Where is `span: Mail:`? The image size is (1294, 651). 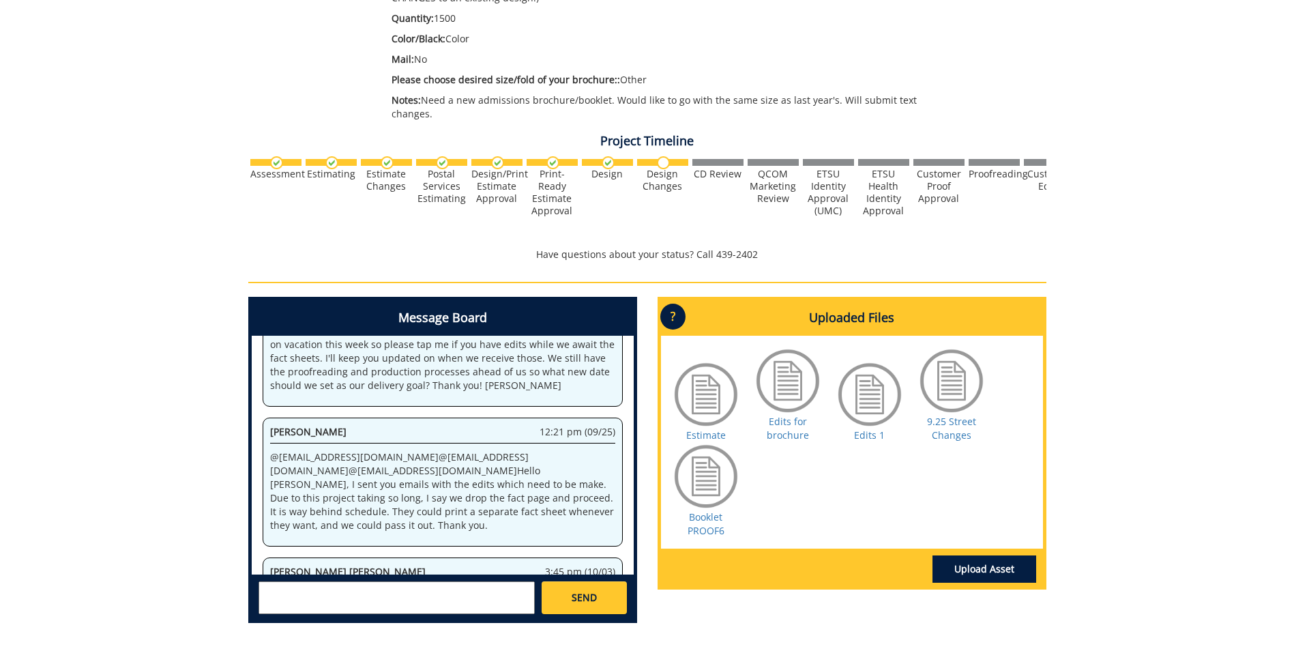
span: Mail: is located at coordinates (402, 59).